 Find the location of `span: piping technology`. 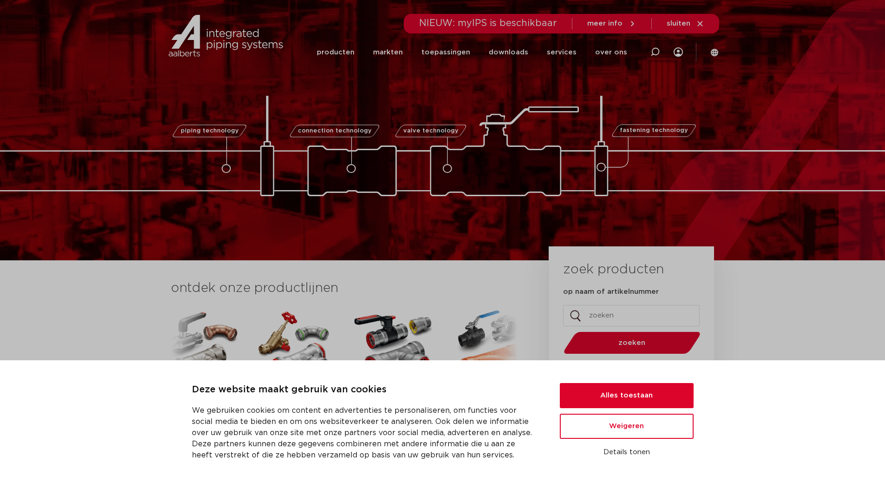

span: piping technology is located at coordinates (209, 131).